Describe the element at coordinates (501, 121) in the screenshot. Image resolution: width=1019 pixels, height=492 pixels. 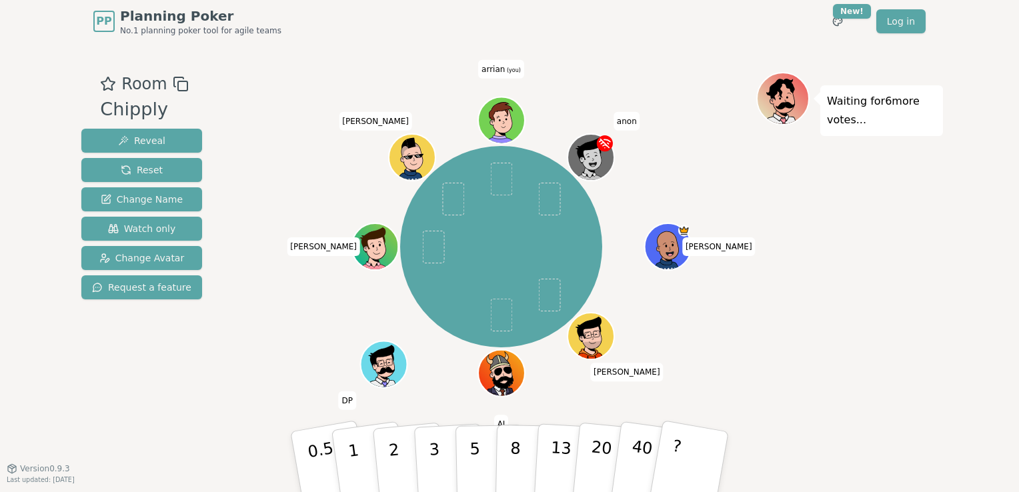
I see `button: Click to change your avatar` at that location.